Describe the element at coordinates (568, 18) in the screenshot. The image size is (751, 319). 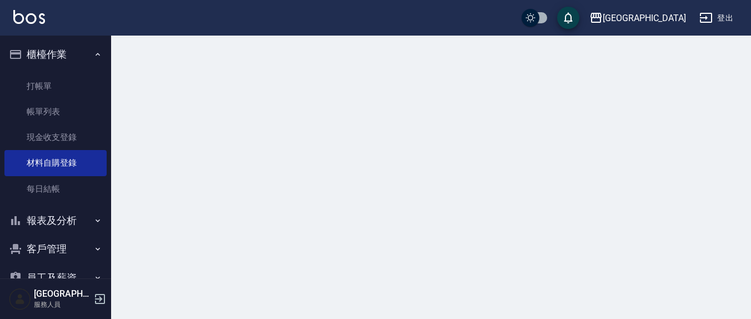
I see `button: save` at that location.